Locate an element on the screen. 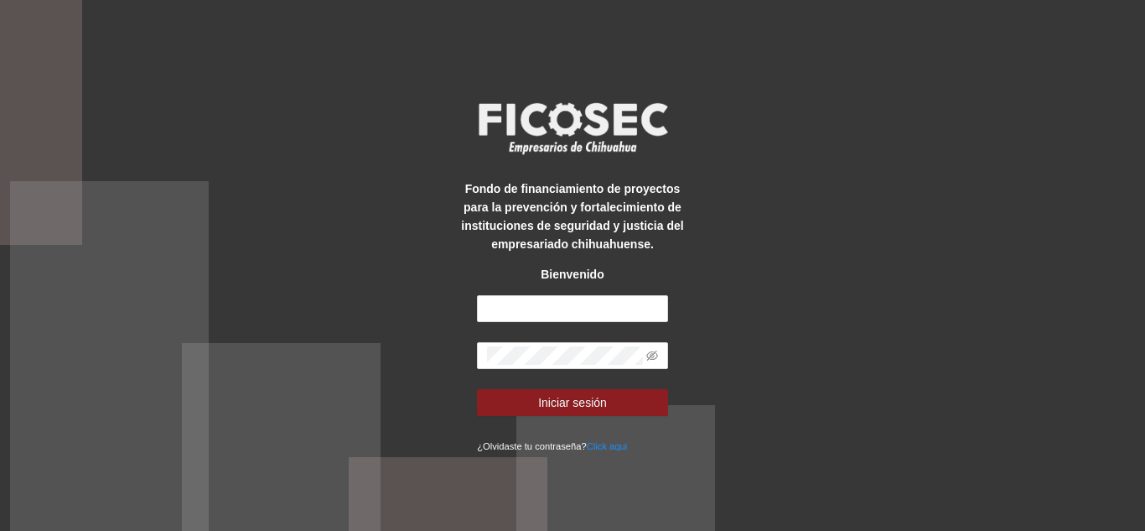 This screenshot has height=531, width=1145. span: Iniciar sesión is located at coordinates (573, 402).